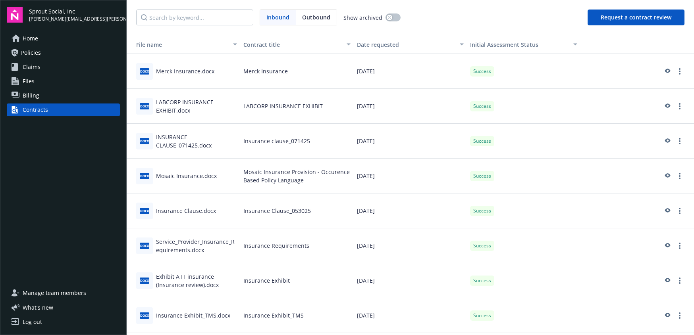 This screenshot has width=694, height=335. I want to click on span: Sprout Social, Inc, so click(74, 11).